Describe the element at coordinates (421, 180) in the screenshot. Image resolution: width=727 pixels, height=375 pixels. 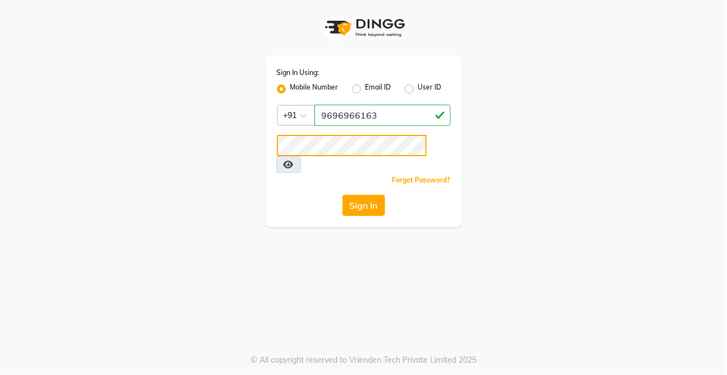
I see `a: Forgot Password?` at that location.